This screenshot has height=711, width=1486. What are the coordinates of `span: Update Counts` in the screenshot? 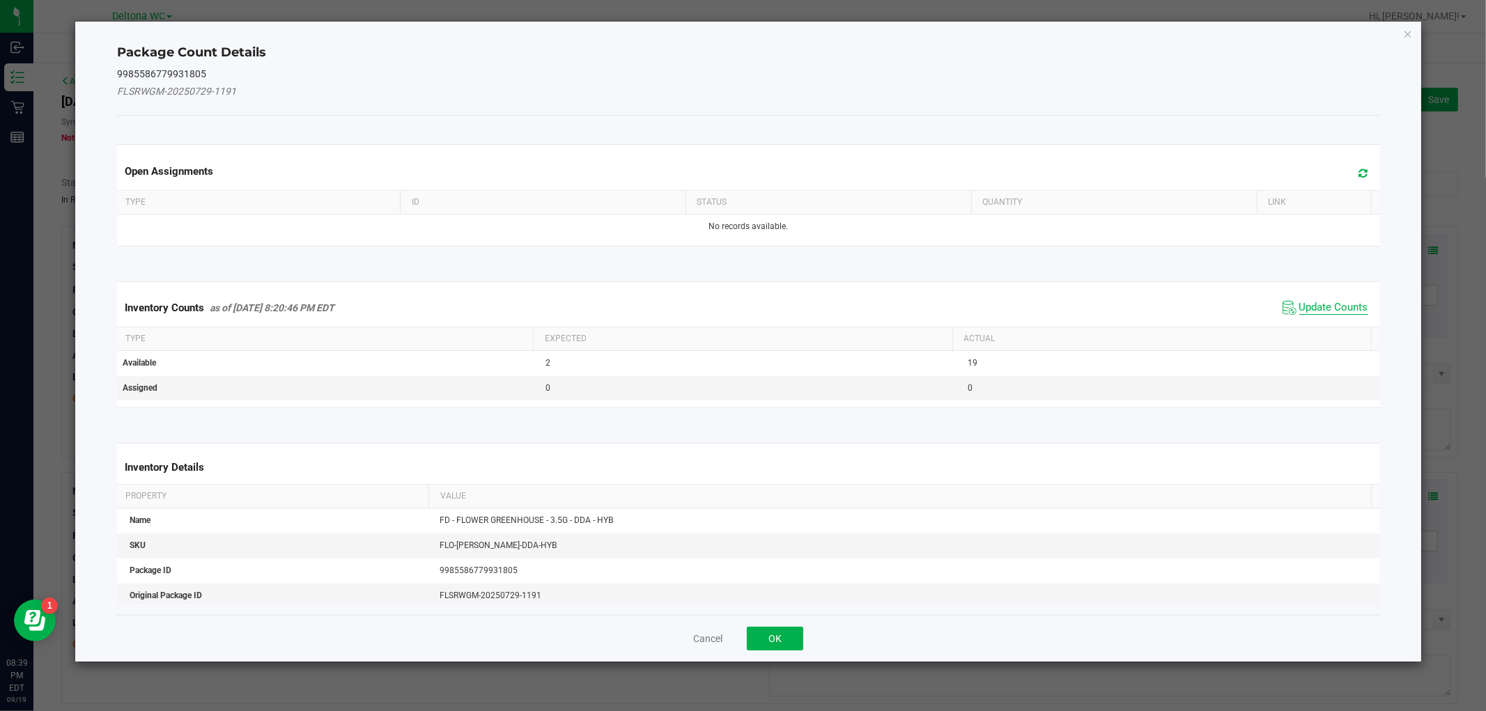 It's located at (1334, 308).